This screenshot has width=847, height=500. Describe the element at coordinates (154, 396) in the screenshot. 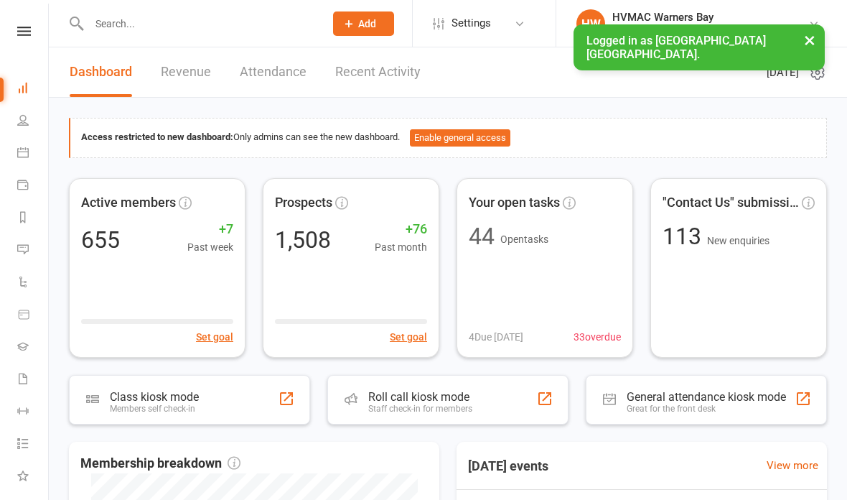

I see `div: Class kiosk mode` at that location.